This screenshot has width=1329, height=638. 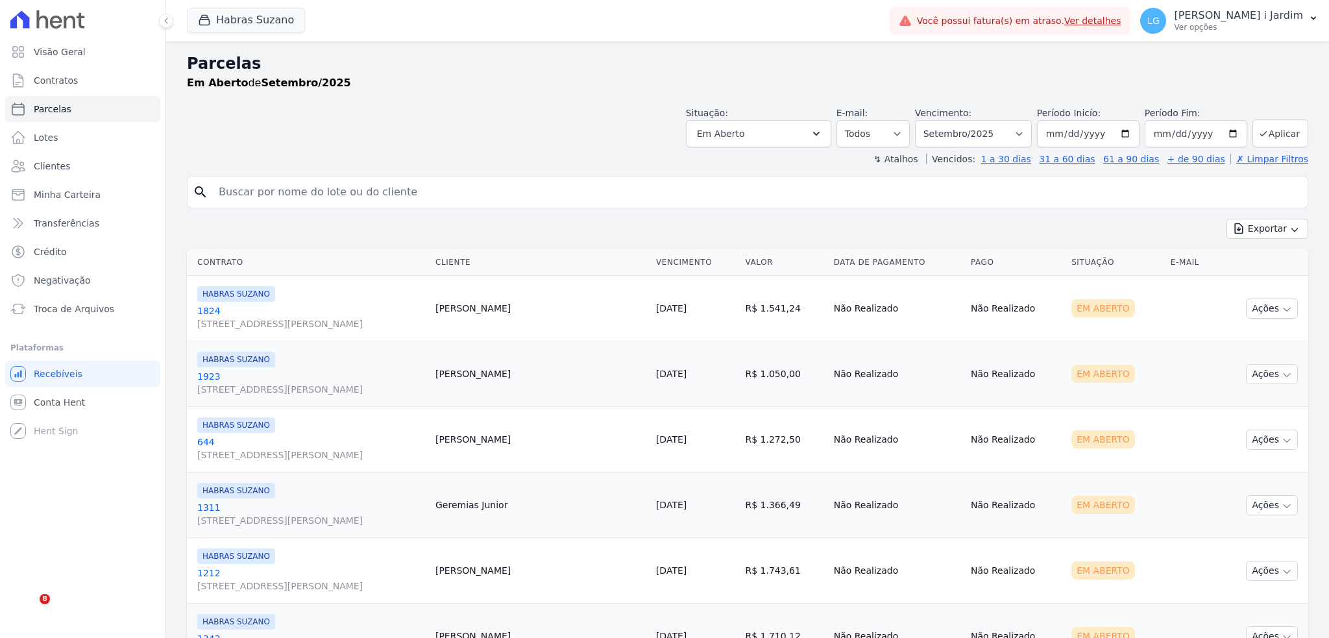 I want to click on td: Geremias Junior, so click(x=540, y=505).